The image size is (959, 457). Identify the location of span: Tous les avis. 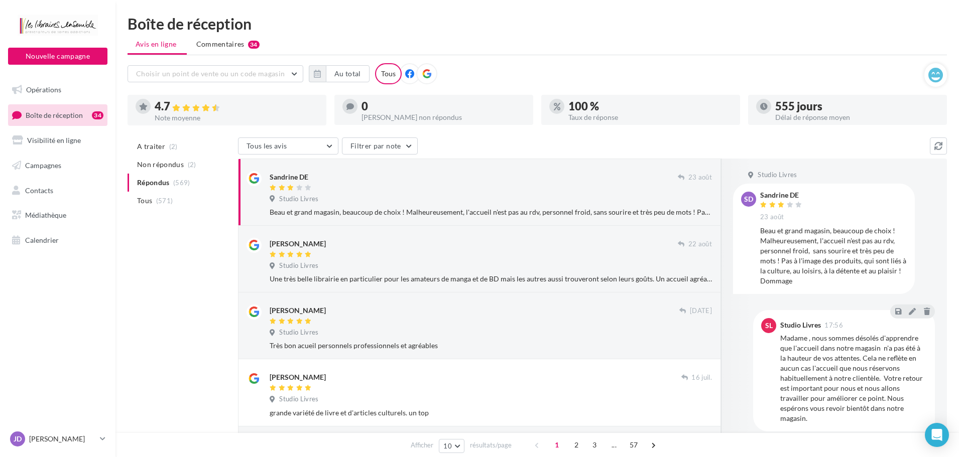
(266, 146).